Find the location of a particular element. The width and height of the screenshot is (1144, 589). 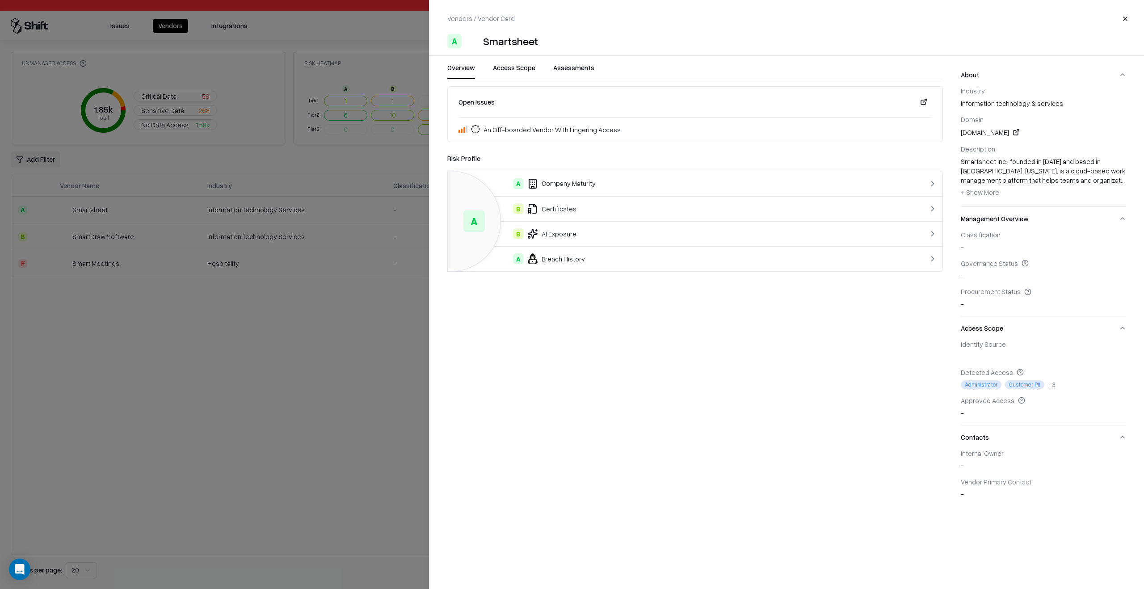

div: Smartsheet is located at coordinates (510, 41).